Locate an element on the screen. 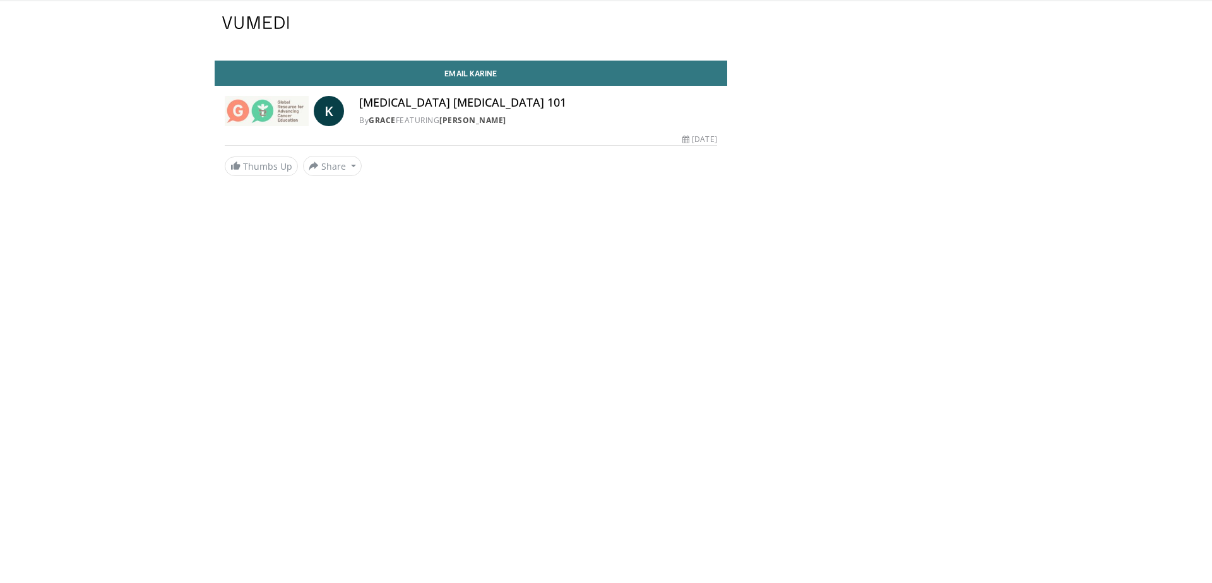  img: VuMedi Logo is located at coordinates (256, 23).